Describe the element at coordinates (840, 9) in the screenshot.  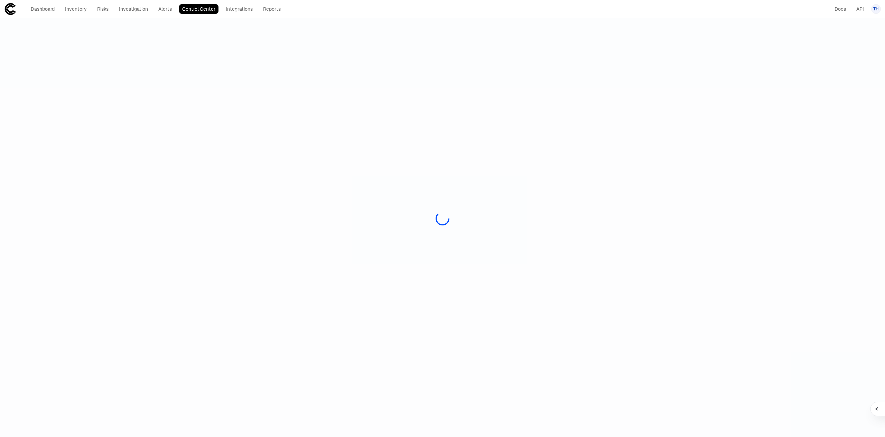
I see `a: Docs` at that location.